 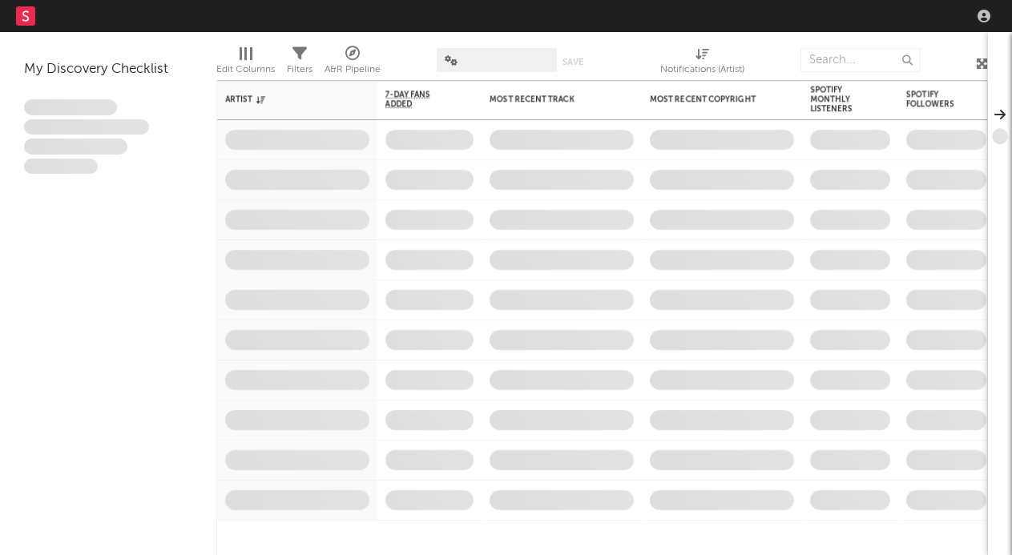 What do you see at coordinates (934, 99) in the screenshot?
I see `div: Spotify Followers` at bounding box center [934, 99].